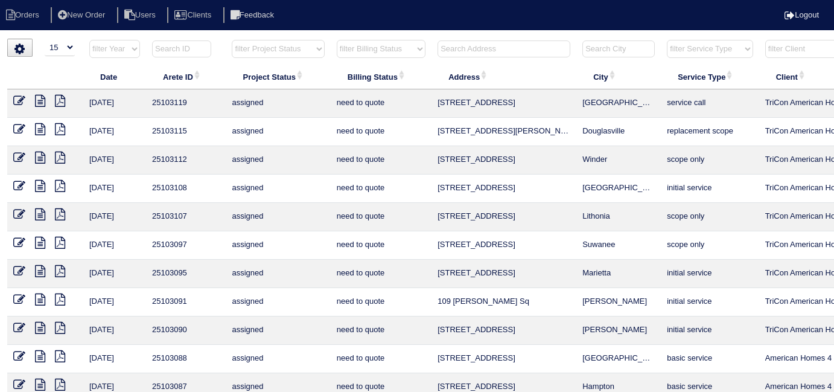  Describe the element at coordinates (504, 49) in the screenshot. I see `input: Search Address` at that location.